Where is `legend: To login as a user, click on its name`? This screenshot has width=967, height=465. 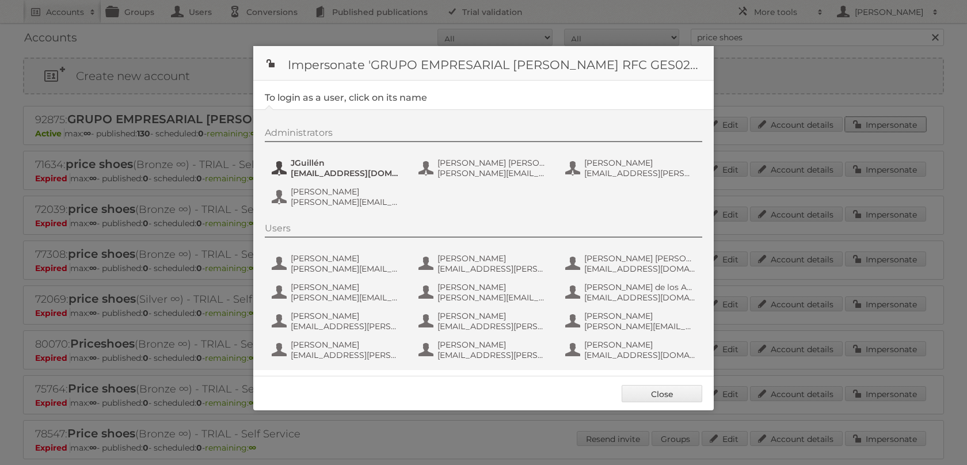 legend: To login as a user, click on its name is located at coordinates (346, 97).